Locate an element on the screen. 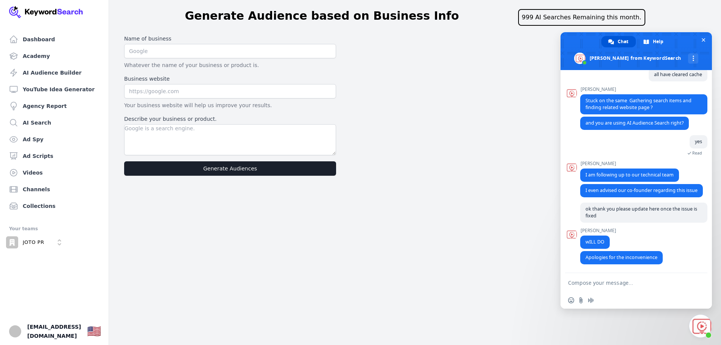  label: Business website is located at coordinates (230, 79).